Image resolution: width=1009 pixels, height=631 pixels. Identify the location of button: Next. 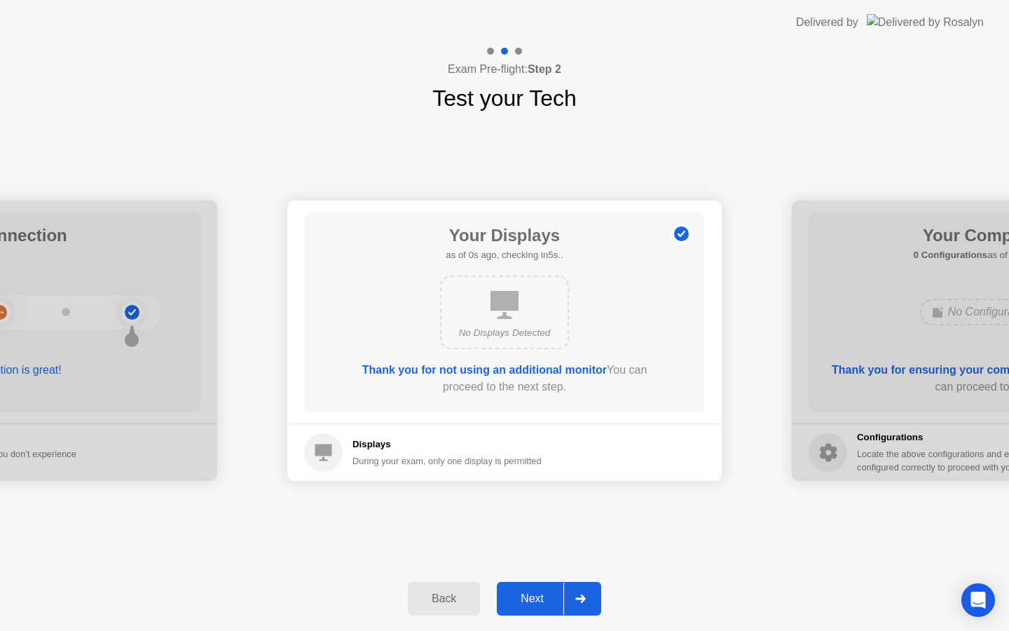
(549, 598).